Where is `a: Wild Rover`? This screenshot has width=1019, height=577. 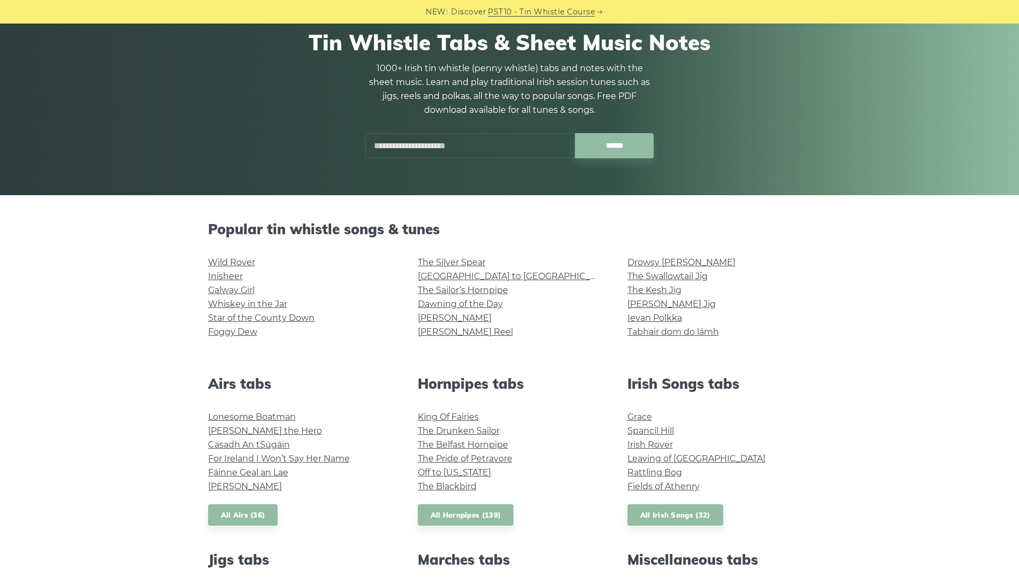
a: Wild Rover is located at coordinates (232, 262).